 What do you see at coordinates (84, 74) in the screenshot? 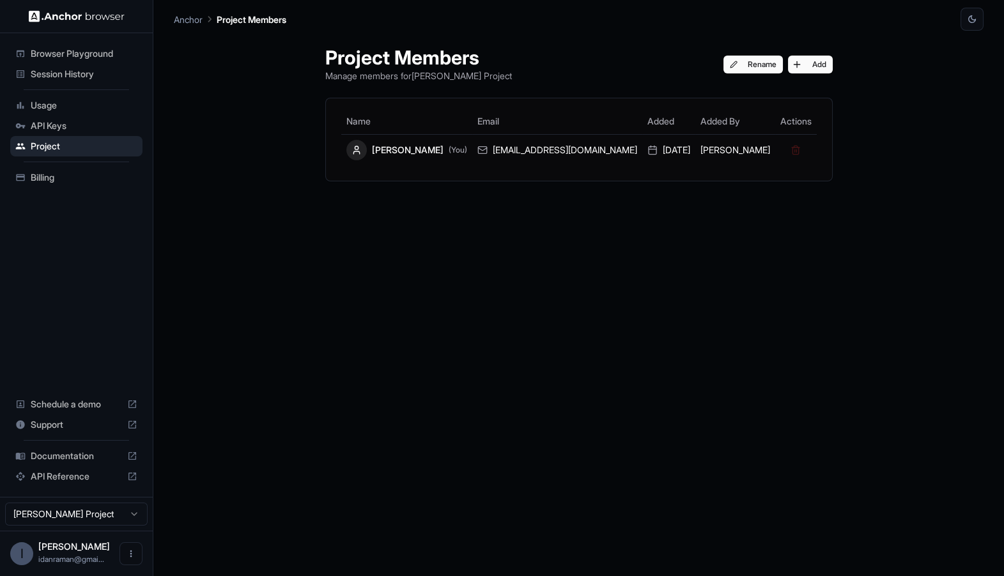
I see `span: Session History` at bounding box center [84, 74].